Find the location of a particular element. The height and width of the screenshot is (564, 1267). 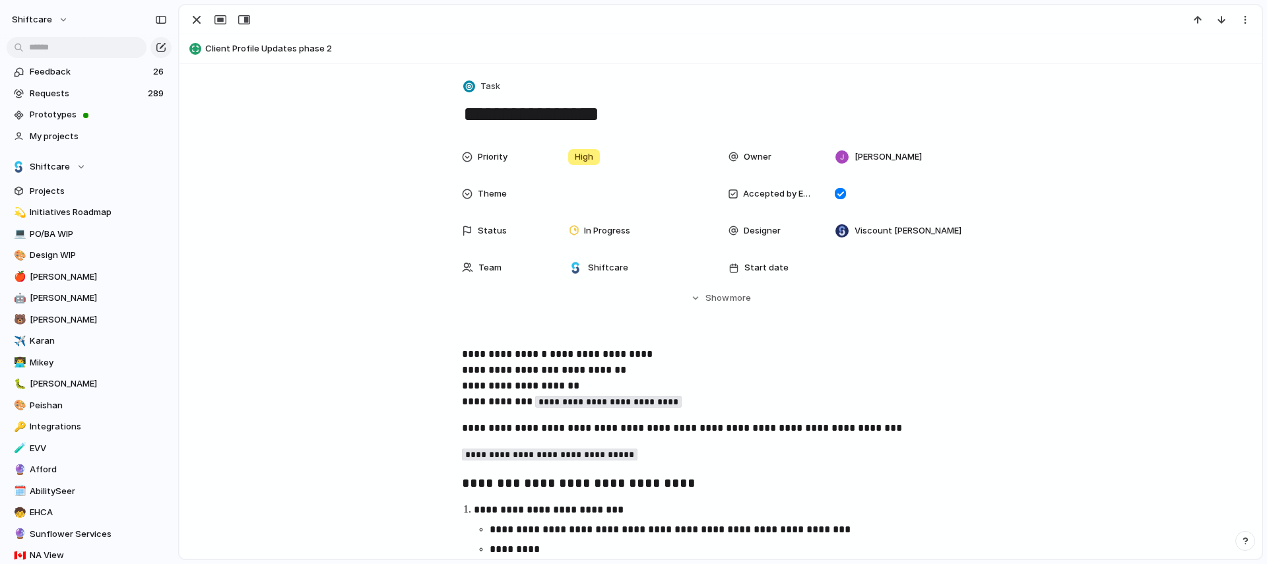

a: Projects is located at coordinates (89, 191).